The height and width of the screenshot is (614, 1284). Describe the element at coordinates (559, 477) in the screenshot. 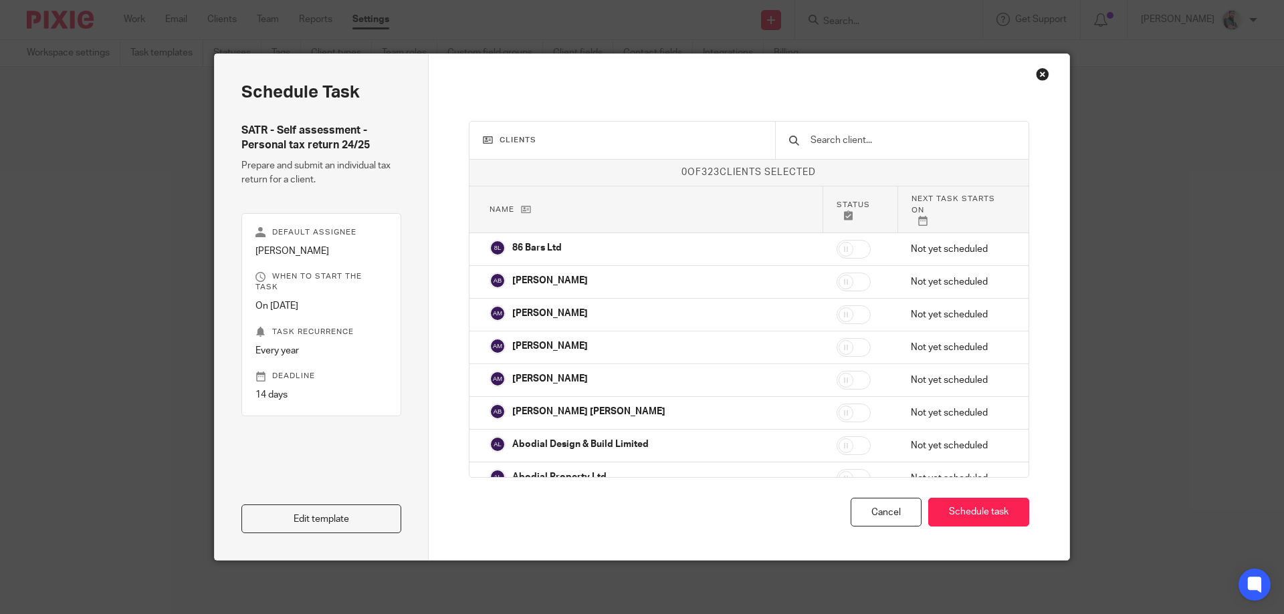

I see `p: Abodial Property Ltd` at that location.